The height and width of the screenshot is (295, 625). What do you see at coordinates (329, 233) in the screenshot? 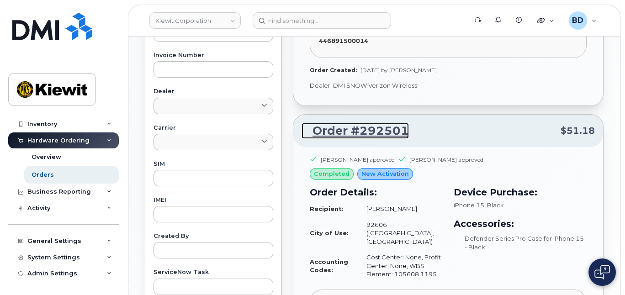
I see `strong: City of Use:` at bounding box center [329, 233].